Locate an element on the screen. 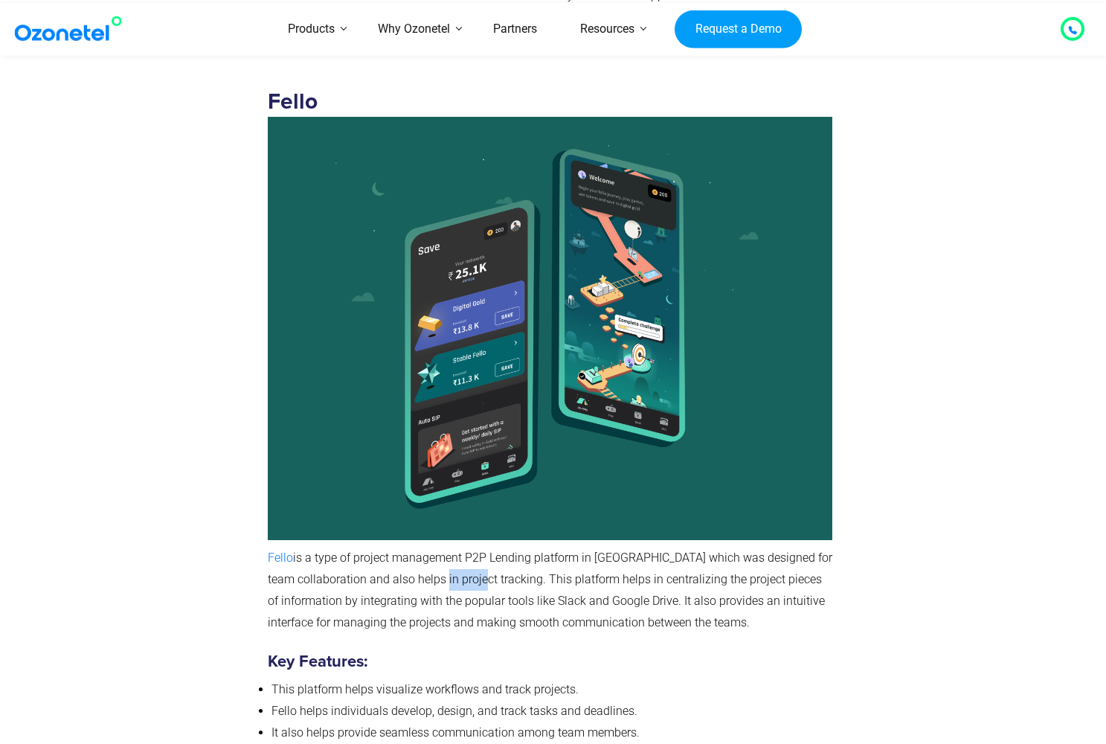 The height and width of the screenshot is (744, 1106). strong: Fello is located at coordinates (553, 214).